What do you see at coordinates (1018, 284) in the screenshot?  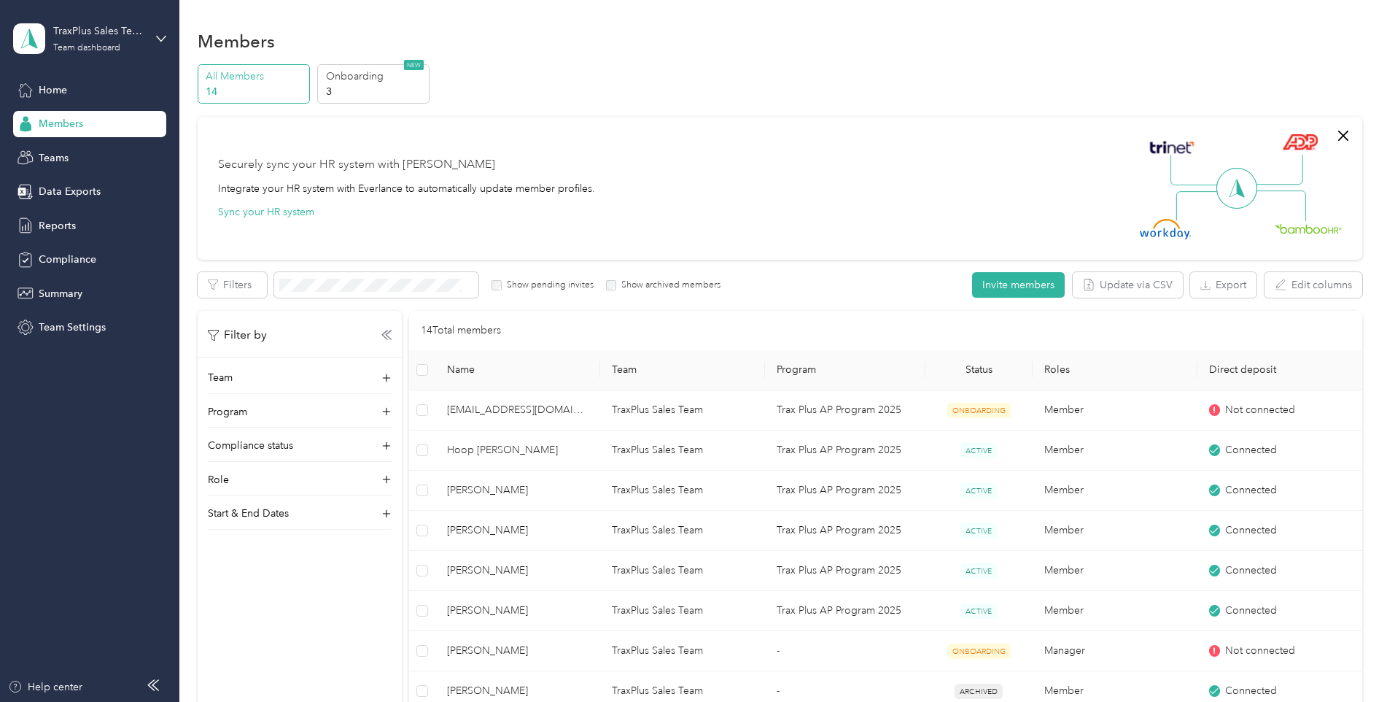 I see `button: Invite members` at bounding box center [1018, 284].